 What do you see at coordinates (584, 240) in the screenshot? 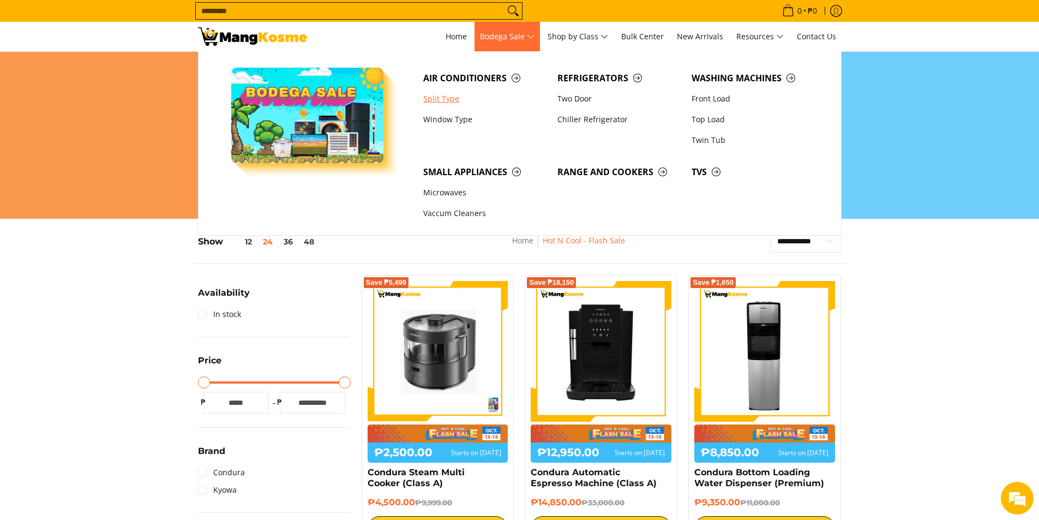
I see `a: Hot N Cool - Flash Sale` at bounding box center [584, 240].